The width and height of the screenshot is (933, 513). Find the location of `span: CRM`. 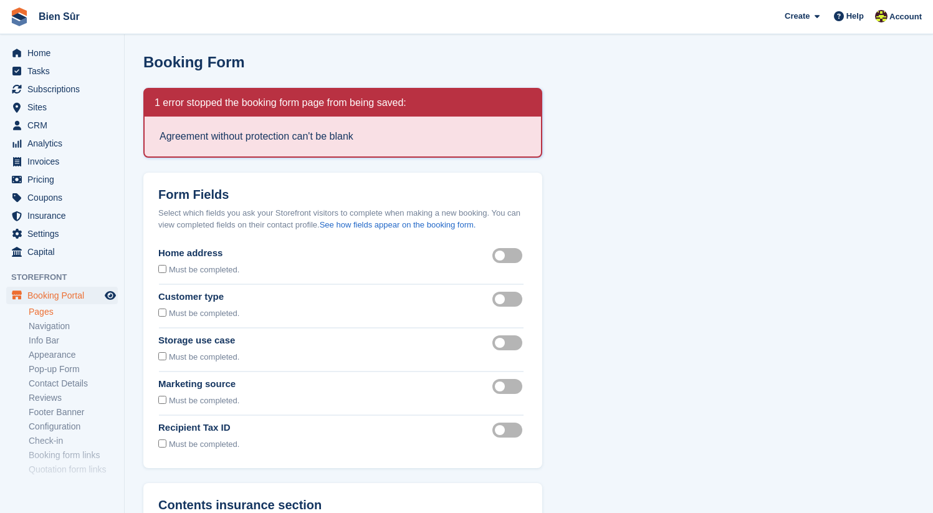

span: CRM is located at coordinates (65, 125).